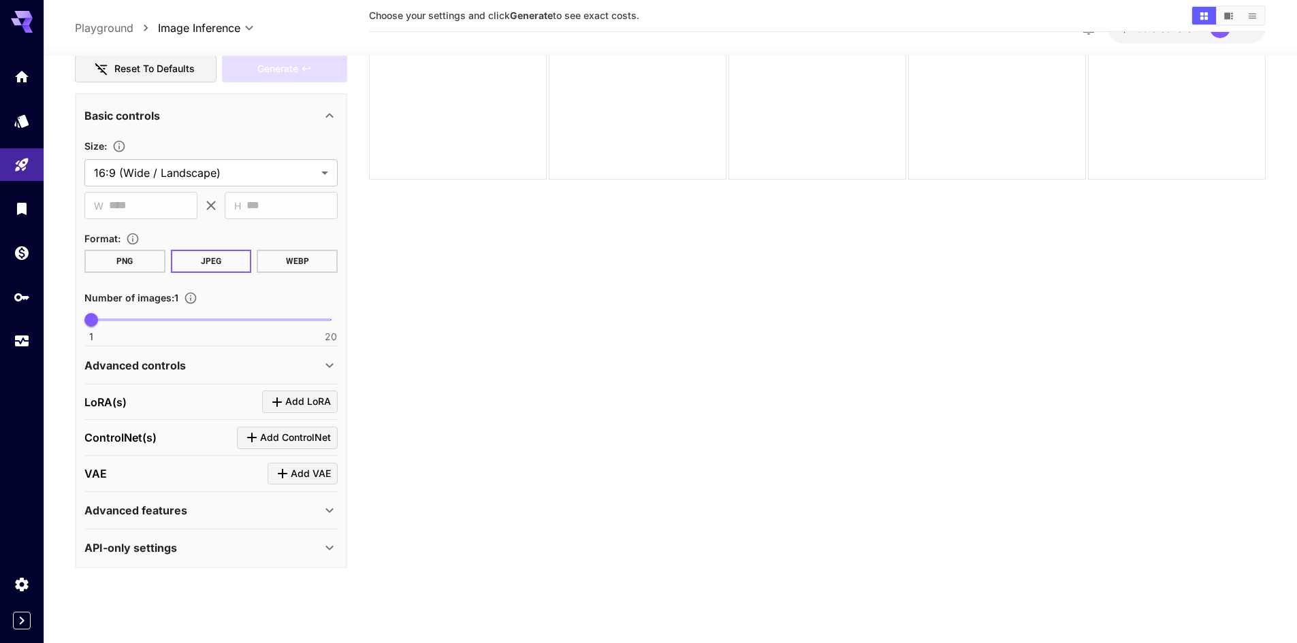 The height and width of the screenshot is (643, 1297). I want to click on div: API Keys, so click(22, 297).